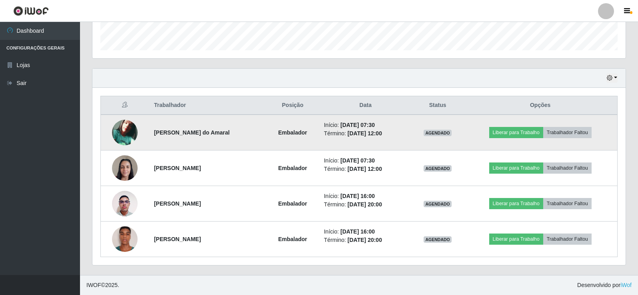 This screenshot has width=638, height=295. Describe the element at coordinates (94, 285) in the screenshot. I see `span: IWOF` at that location.